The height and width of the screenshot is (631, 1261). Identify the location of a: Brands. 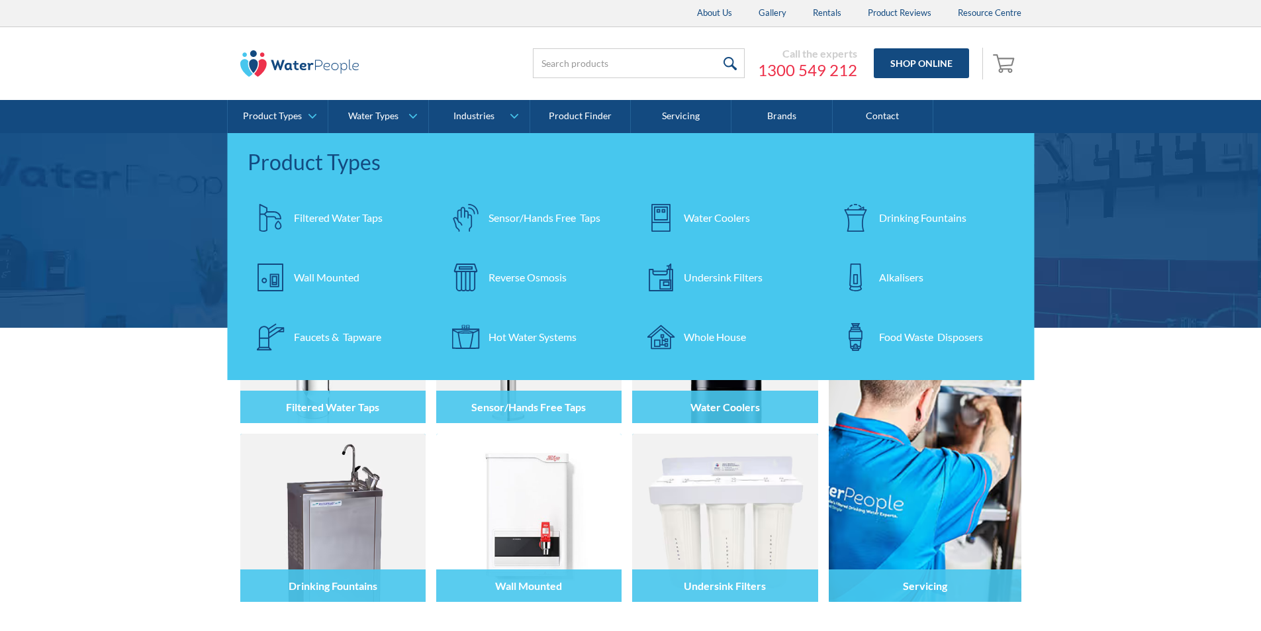
(782, 116).